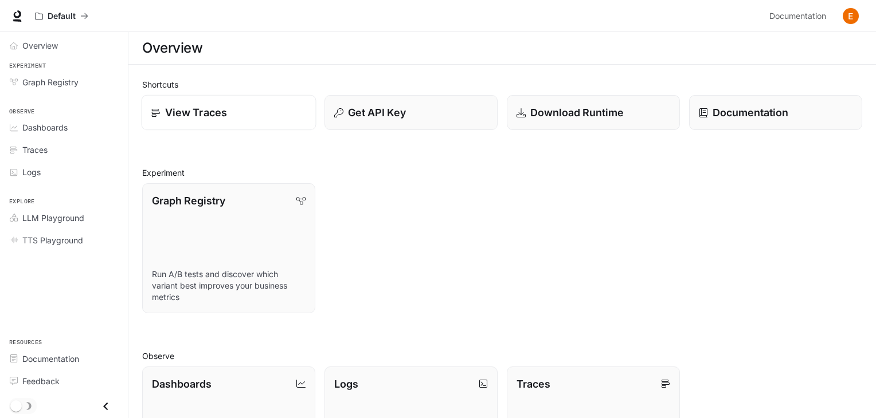  I want to click on span: Dashboards, so click(45, 127).